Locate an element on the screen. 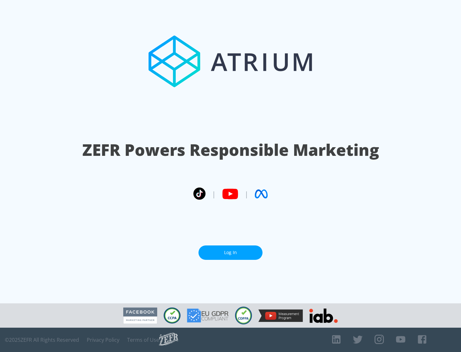 This screenshot has height=352, width=461. img: COPPA Compliant is located at coordinates (243, 316).